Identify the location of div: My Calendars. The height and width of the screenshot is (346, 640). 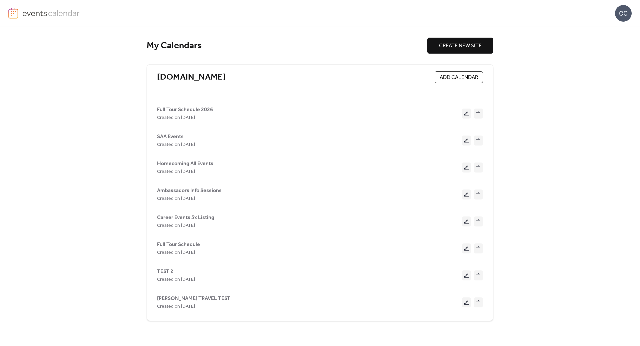
(287, 46).